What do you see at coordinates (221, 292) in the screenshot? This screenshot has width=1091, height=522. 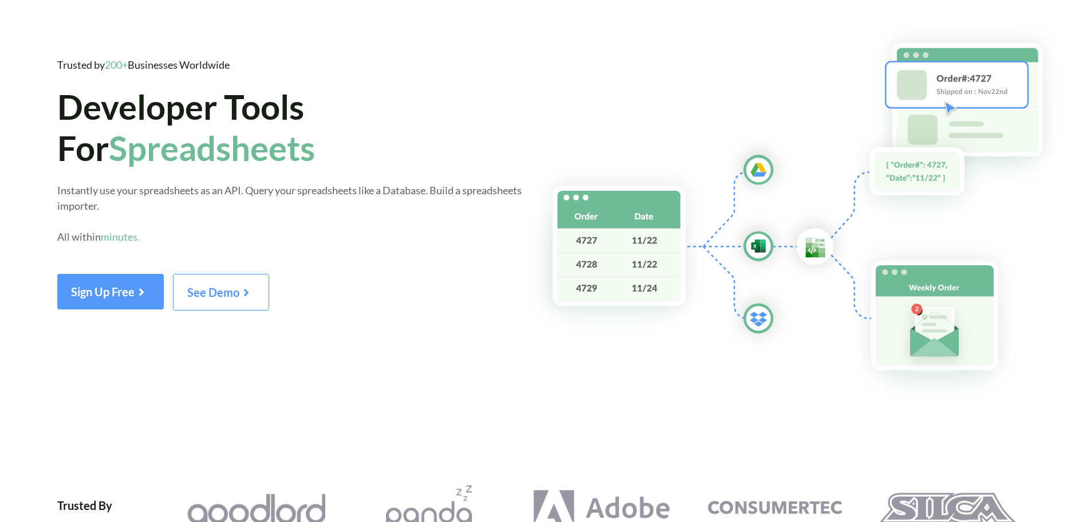 I see `button: See Demo` at bounding box center [221, 292].